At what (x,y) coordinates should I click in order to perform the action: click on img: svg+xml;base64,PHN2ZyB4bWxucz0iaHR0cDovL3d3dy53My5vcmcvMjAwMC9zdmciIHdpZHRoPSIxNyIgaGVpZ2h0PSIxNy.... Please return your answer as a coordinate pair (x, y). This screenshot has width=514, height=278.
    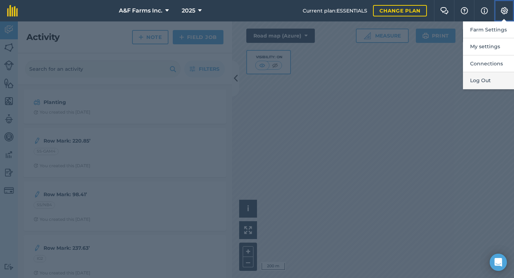
    Looking at the image, I should click on (485, 11).